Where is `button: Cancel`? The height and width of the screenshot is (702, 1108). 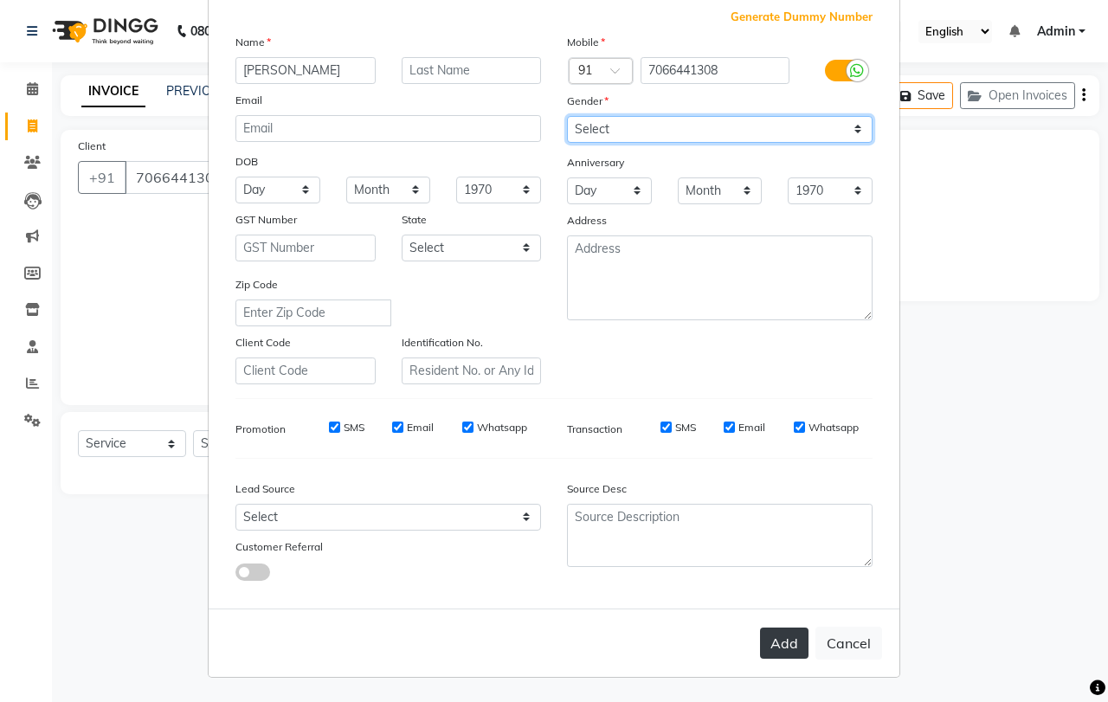
button: Cancel is located at coordinates (848, 643).